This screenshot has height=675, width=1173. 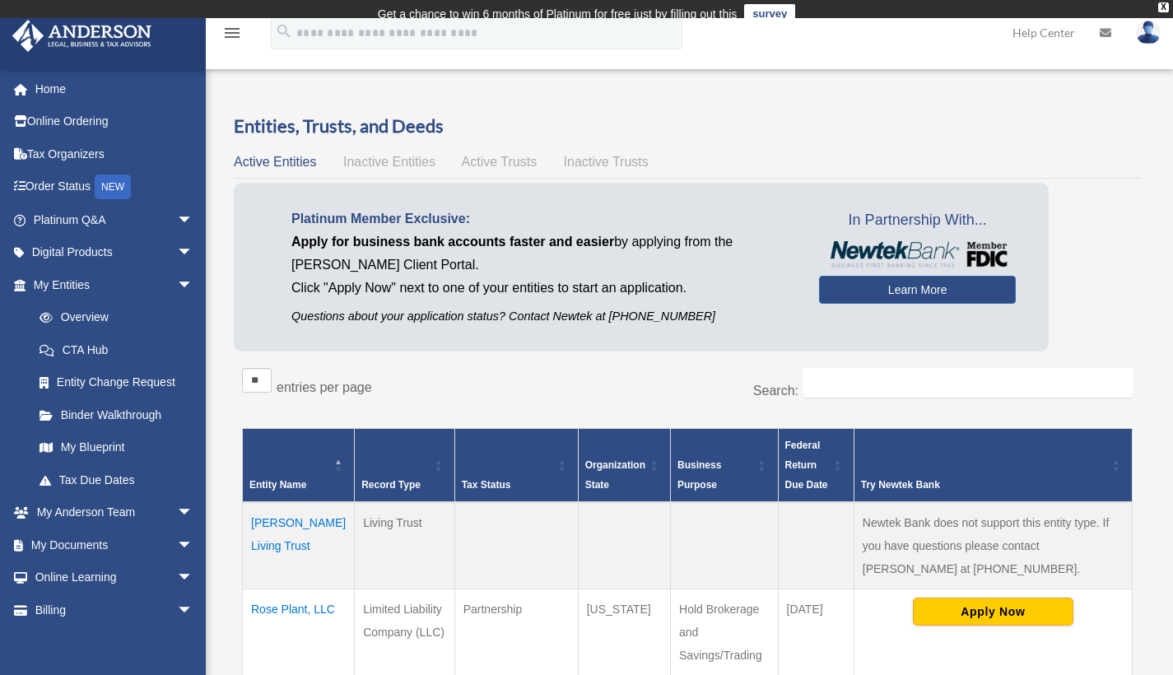 What do you see at coordinates (775, 390) in the screenshot?
I see `label: Search:` at bounding box center [775, 390].